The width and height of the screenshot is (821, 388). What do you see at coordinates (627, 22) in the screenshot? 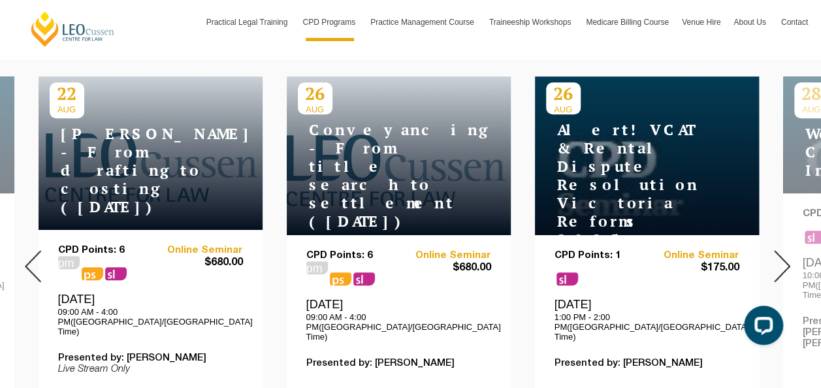
I see `a: Medicare Billing Course` at bounding box center [627, 22].